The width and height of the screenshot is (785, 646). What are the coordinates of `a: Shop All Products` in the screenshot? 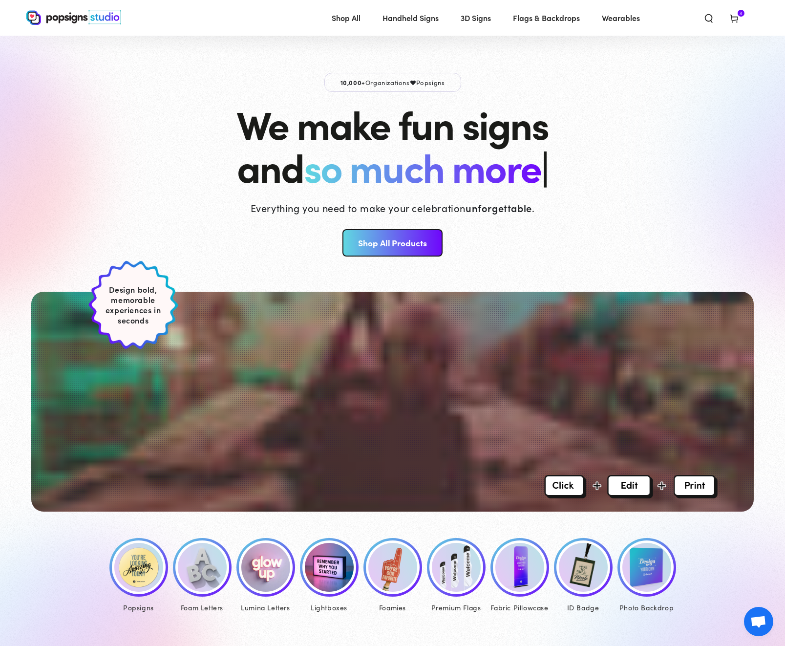 It's located at (392, 243).